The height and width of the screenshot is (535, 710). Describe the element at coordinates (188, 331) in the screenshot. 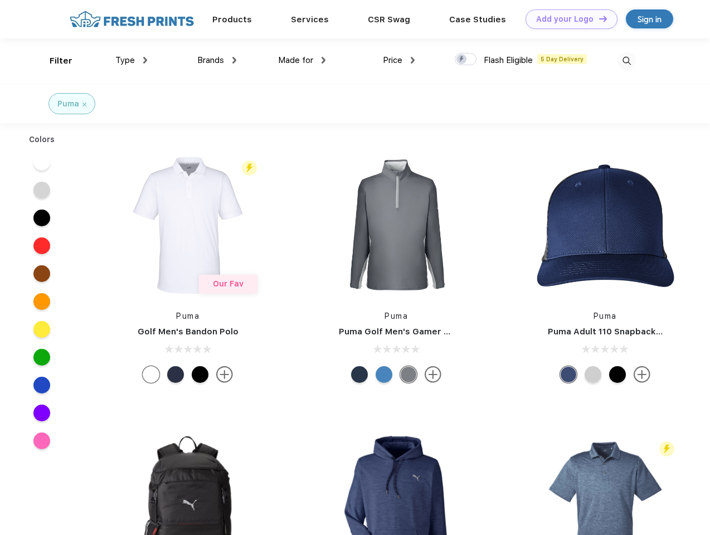

I see `a: Golf Men's Bandon Polo` at that location.